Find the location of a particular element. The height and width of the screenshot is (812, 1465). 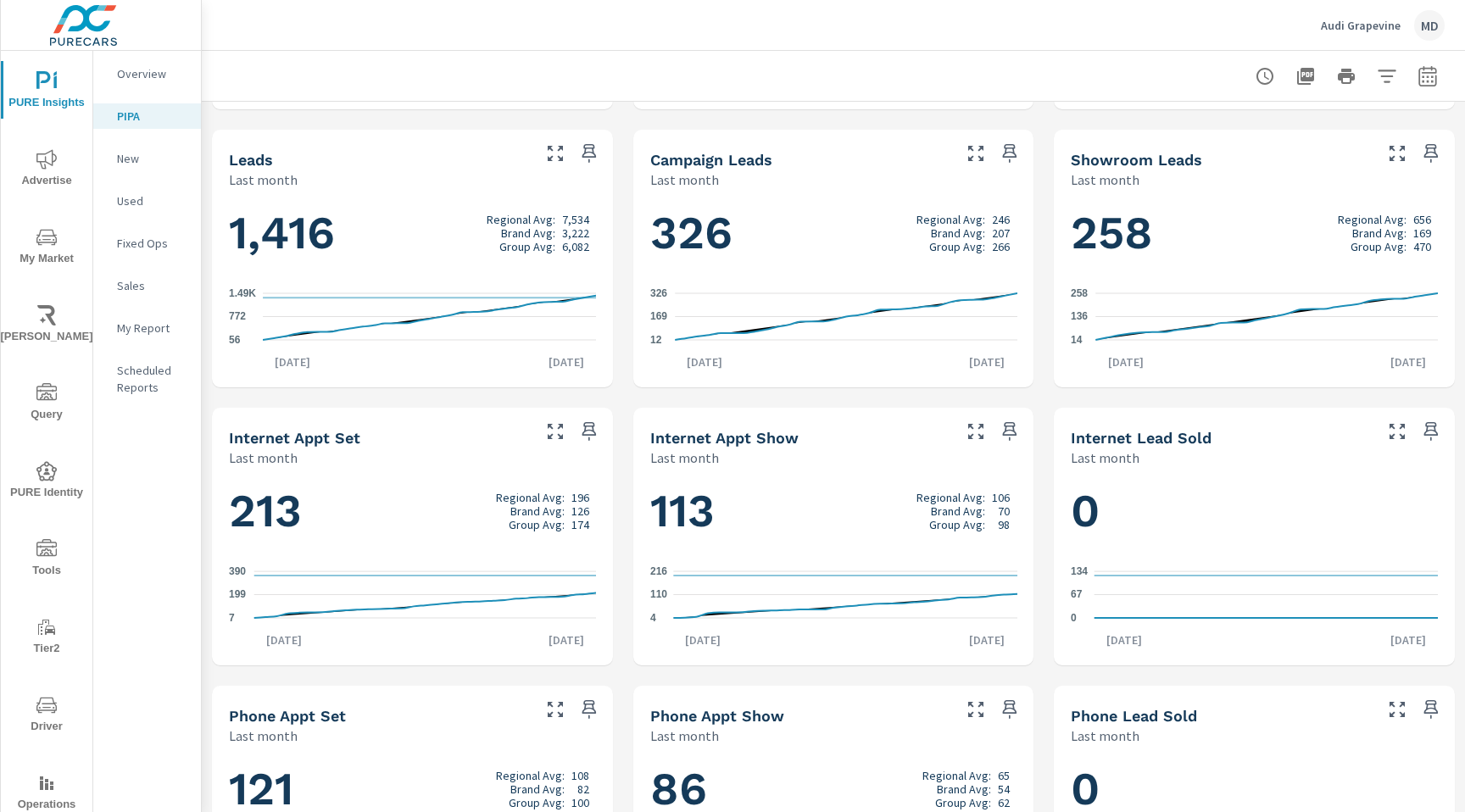

p: 7,534 is located at coordinates (575, 220).